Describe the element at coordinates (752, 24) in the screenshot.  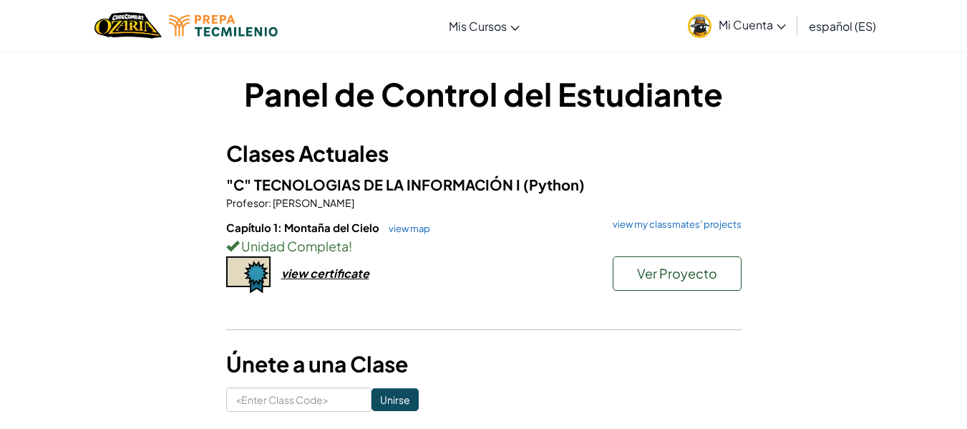
I see `span: Mi Cuenta` at that location.